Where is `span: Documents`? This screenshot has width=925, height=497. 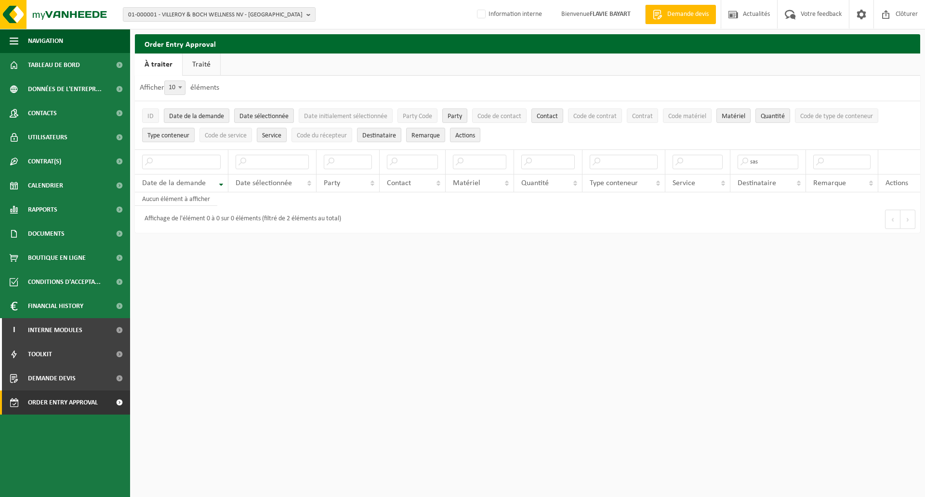 span: Documents is located at coordinates (46, 234).